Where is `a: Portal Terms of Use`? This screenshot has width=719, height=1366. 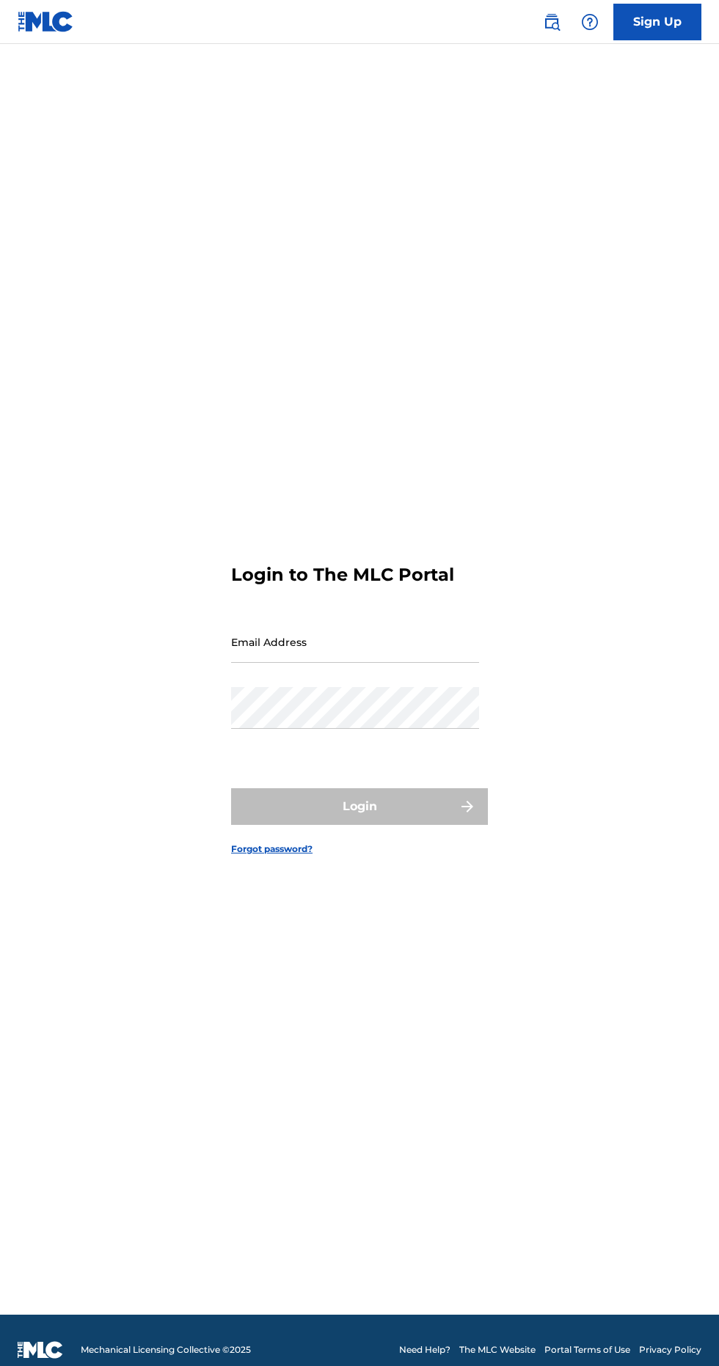
a: Portal Terms of Use is located at coordinates (587, 1350).